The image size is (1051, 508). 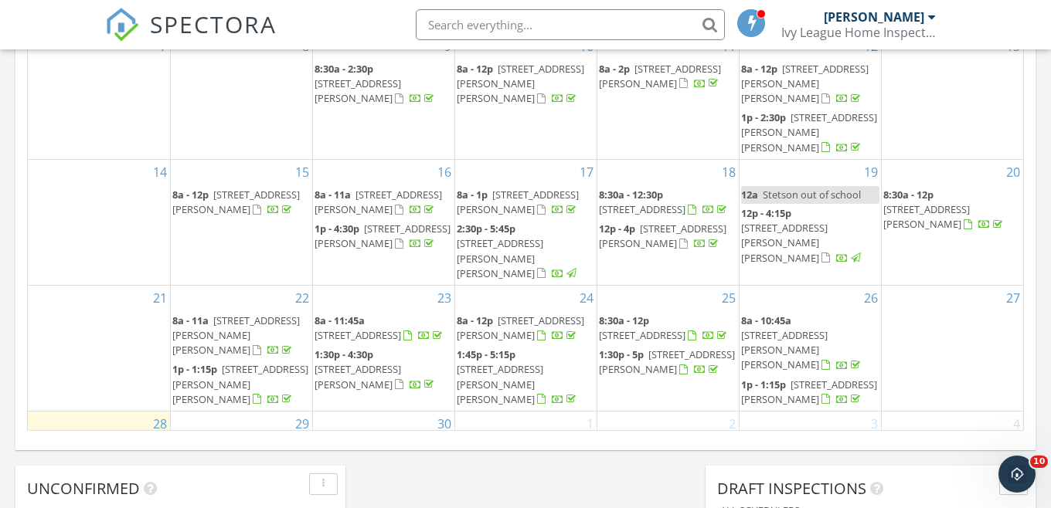 I want to click on td: Go to September 16, 2025, so click(x=383, y=222).